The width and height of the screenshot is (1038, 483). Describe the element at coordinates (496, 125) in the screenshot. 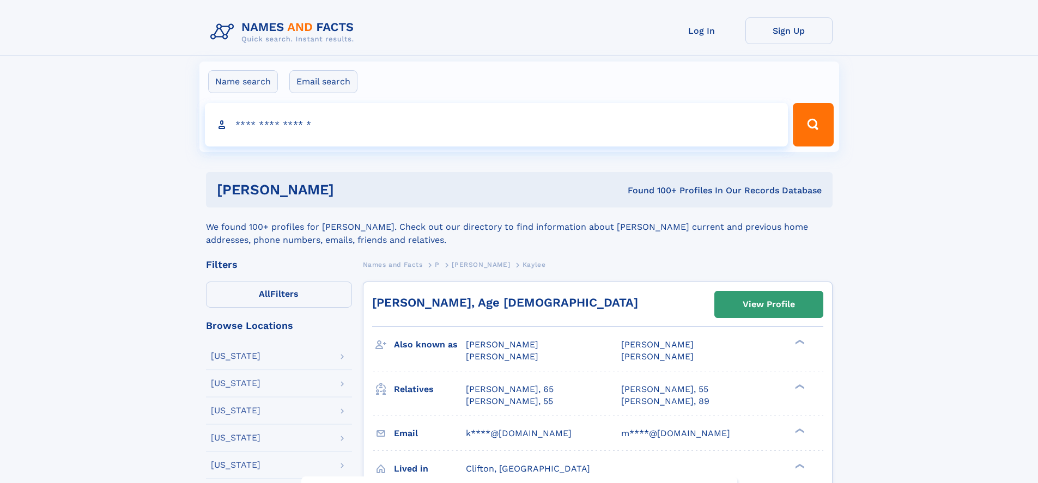

I see `input: search input` at that location.